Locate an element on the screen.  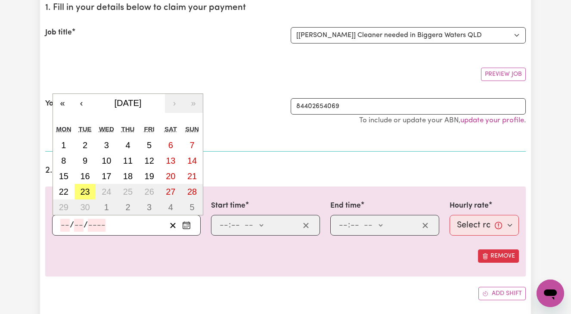
abbr: Thursday is located at coordinates (128, 129).